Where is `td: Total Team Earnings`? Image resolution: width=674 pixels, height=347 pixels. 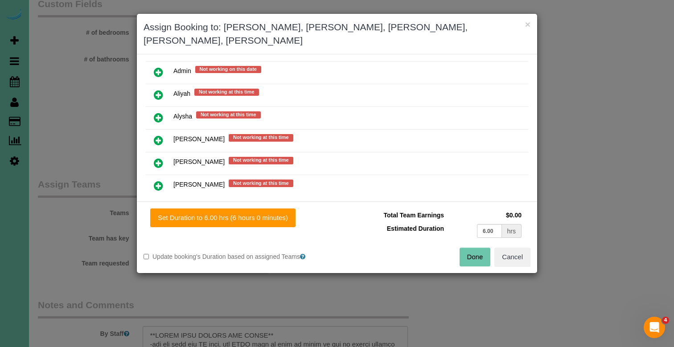 td: Total Team Earnings is located at coordinates (395, 215).